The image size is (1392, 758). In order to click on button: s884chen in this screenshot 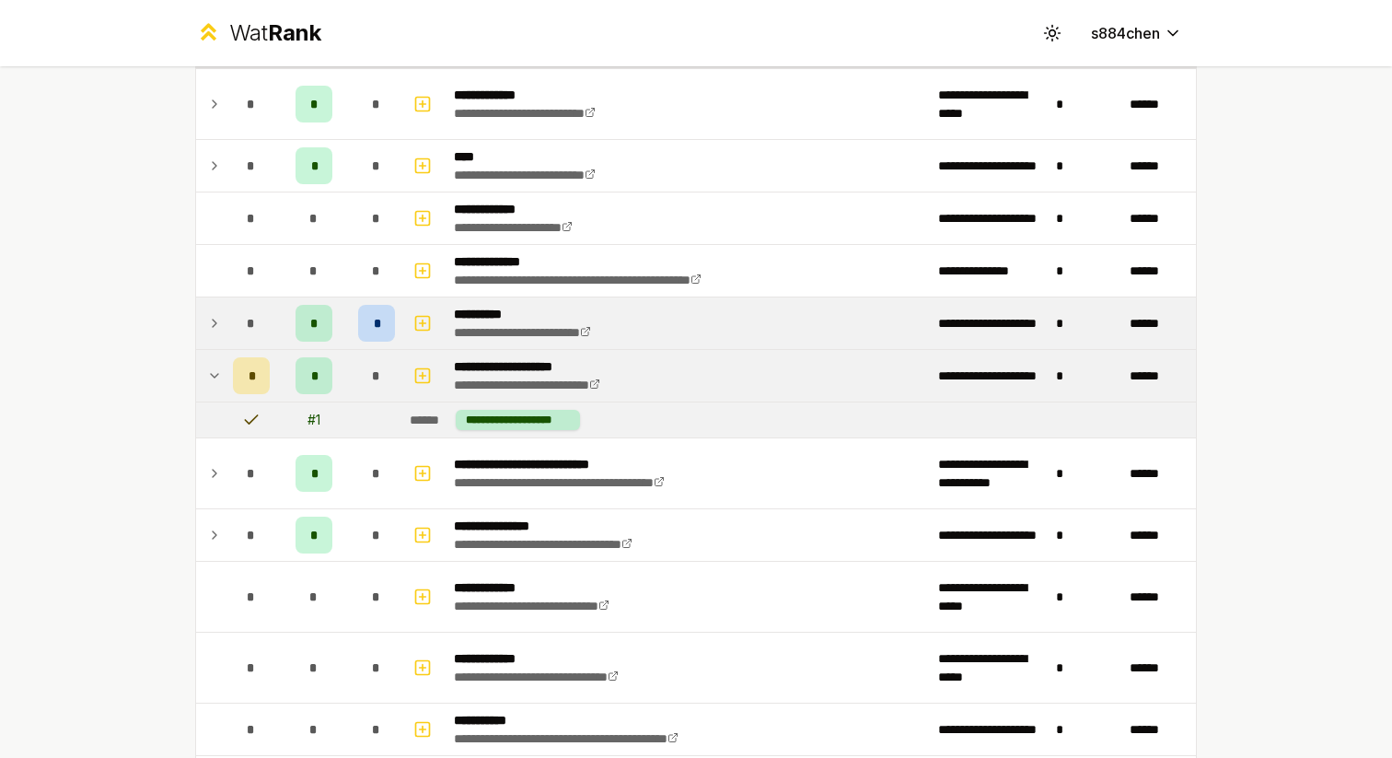, I will do `click(1136, 33)`.